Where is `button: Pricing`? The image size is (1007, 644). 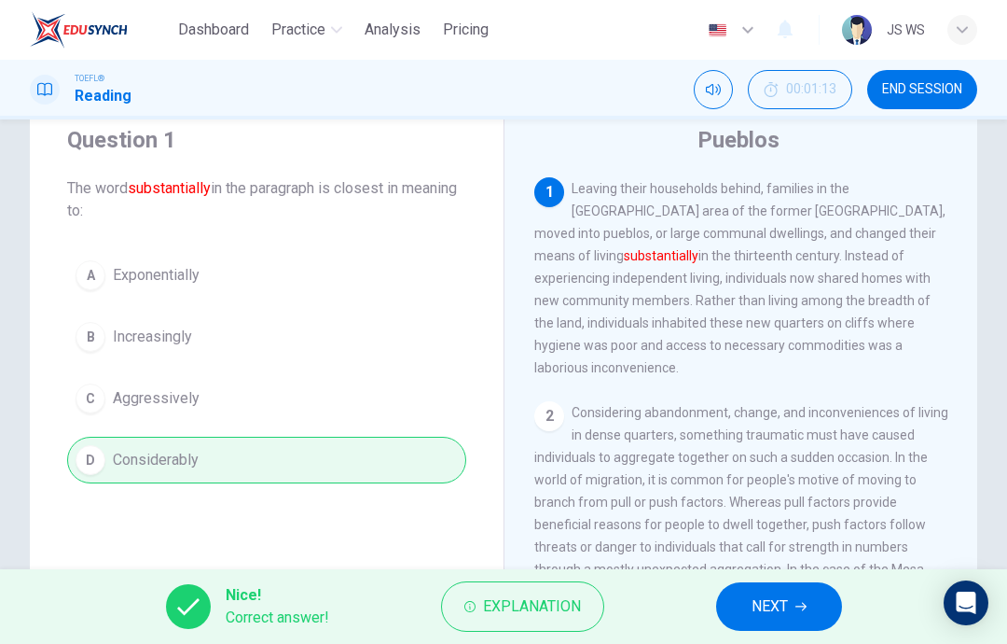
button: Pricing is located at coordinates (465, 30).